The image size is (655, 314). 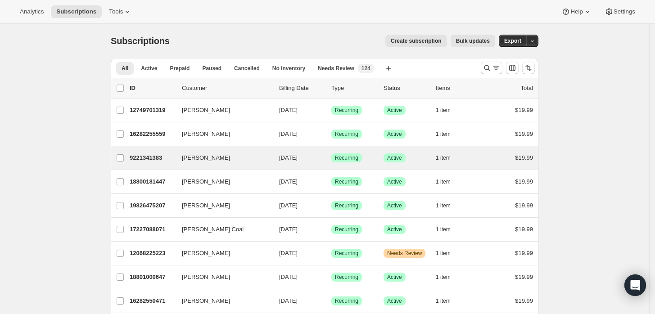 I want to click on p: 16282550471, so click(x=152, y=301).